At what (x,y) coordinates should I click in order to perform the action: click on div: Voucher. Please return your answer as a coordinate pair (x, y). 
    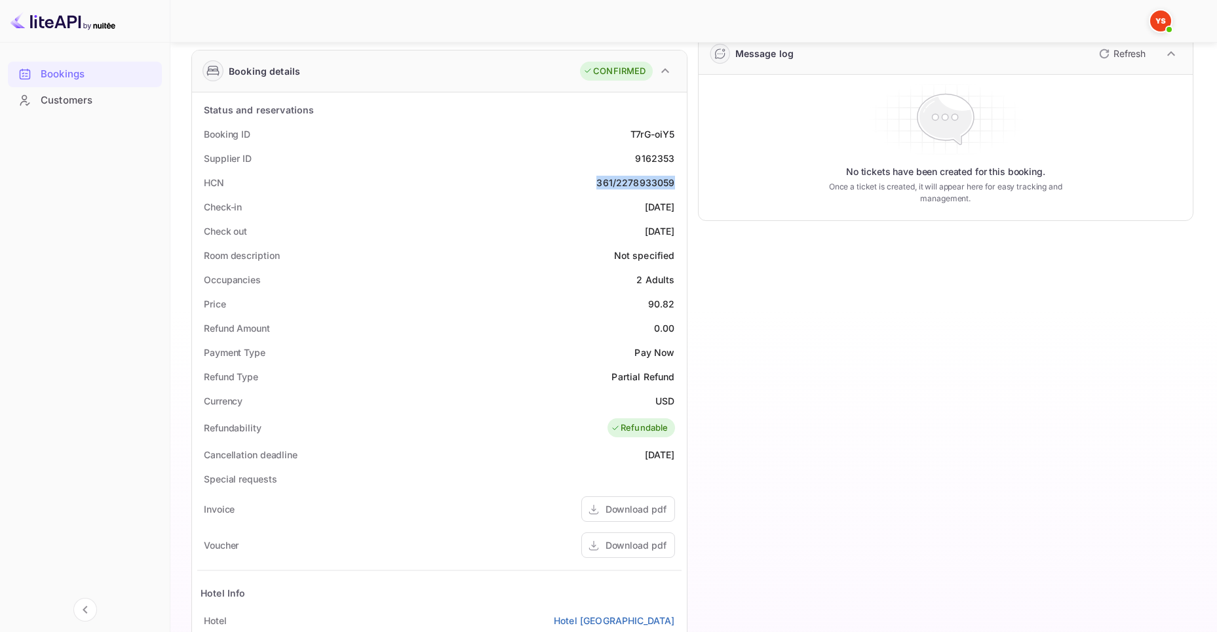
    Looking at the image, I should click on (221, 544).